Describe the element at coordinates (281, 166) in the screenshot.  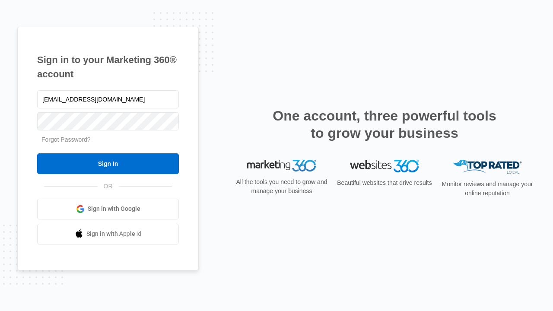
I see `img: Marketing 360` at that location.